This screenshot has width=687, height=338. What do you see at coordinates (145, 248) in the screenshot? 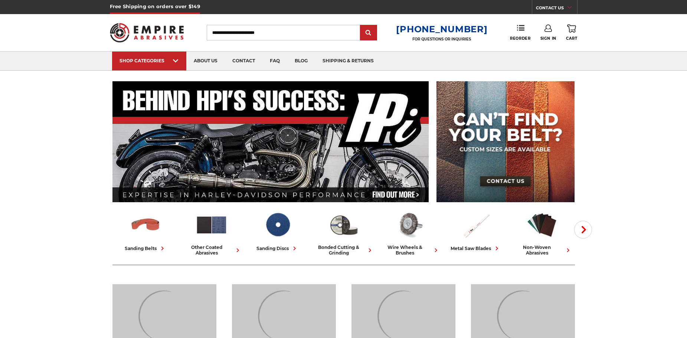
I see `div: sanding belts` at bounding box center [145, 248].